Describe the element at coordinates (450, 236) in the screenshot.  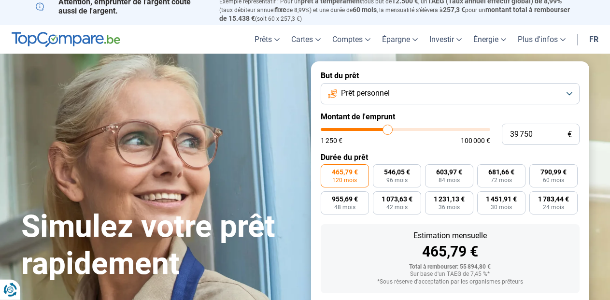
I see `div: Estimation mensuelle` at that location.